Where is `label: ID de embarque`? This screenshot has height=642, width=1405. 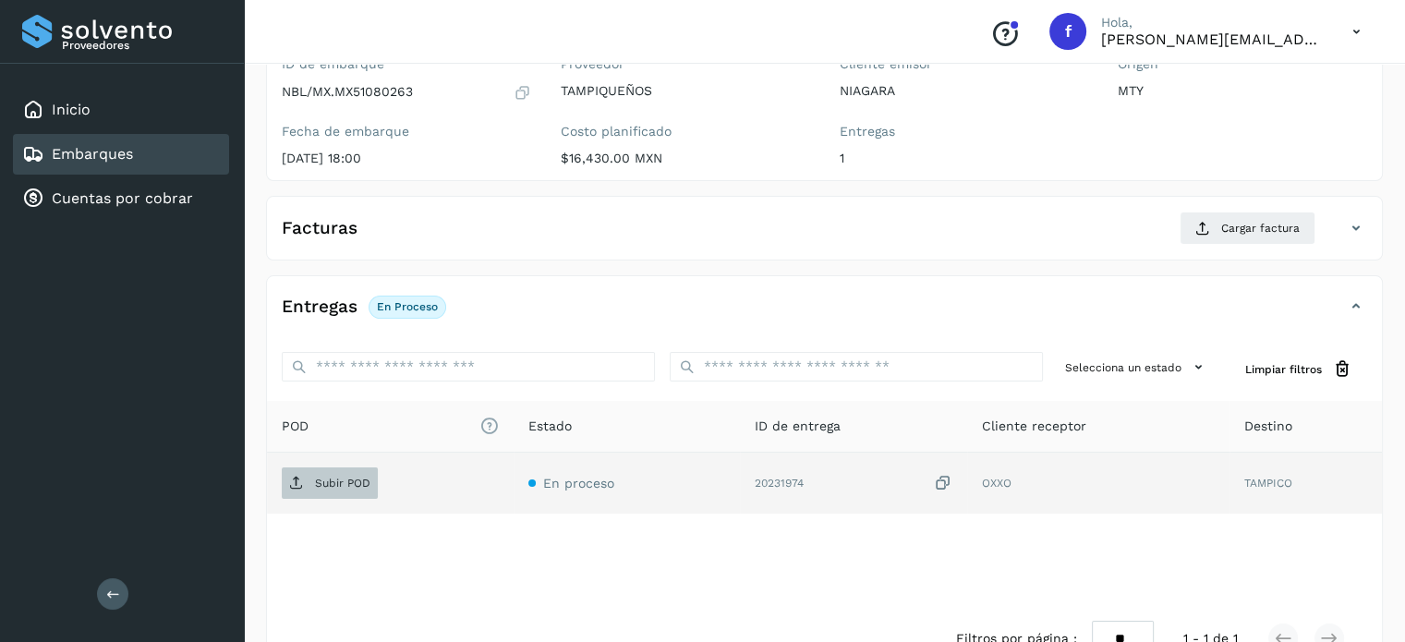 label: ID de embarque is located at coordinates (406, 64).